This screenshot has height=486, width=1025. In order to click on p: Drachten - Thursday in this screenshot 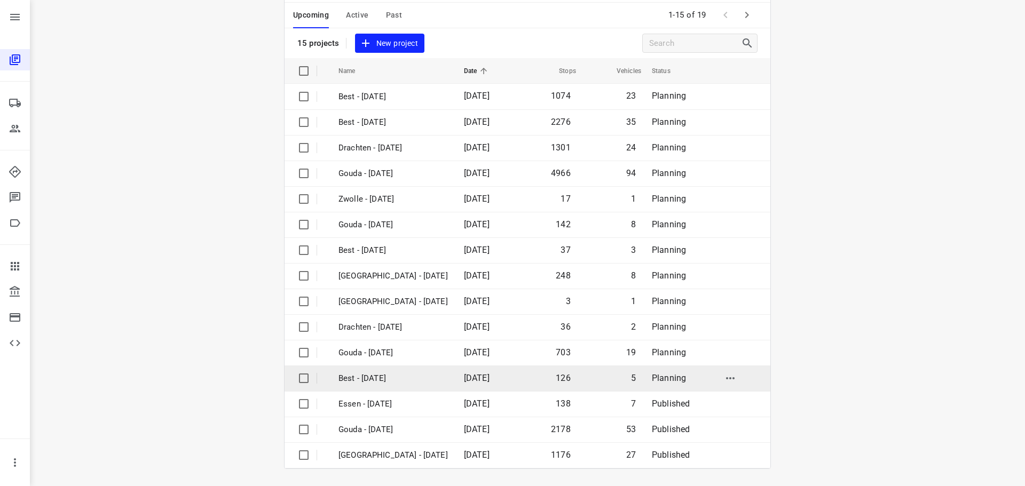, I will do `click(393, 327)`.